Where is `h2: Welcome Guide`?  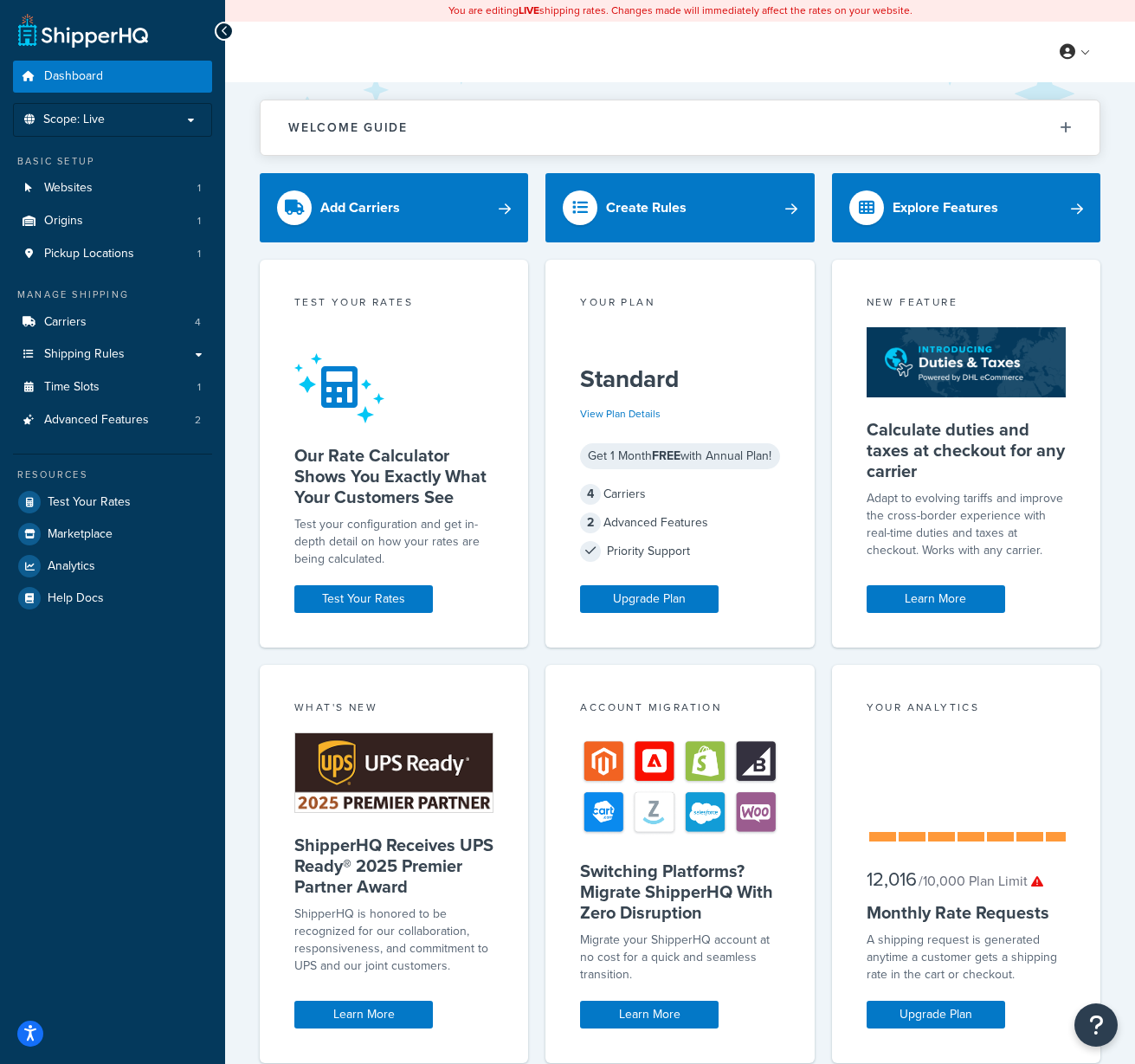
h2: Welcome Guide is located at coordinates (348, 127).